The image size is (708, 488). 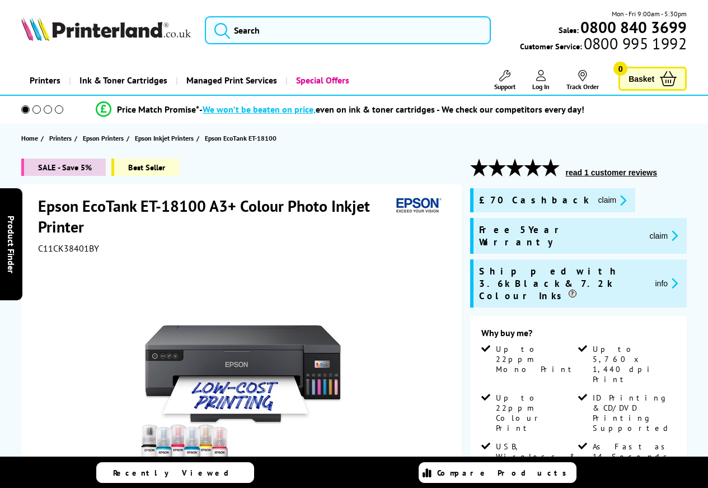 I want to click on span: Free 5 Year Warranty, so click(x=560, y=236).